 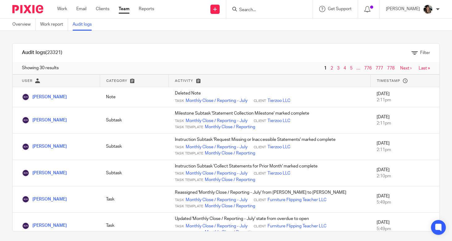 I want to click on span: Category, so click(x=117, y=81).